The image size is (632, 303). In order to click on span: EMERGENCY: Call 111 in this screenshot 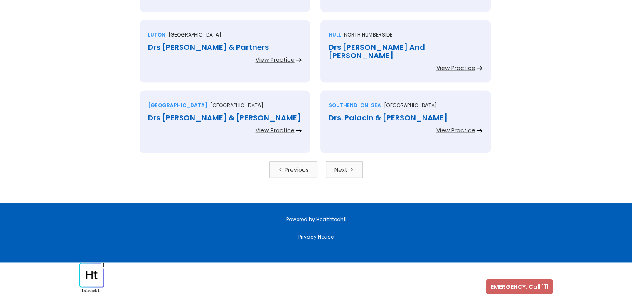, I will do `click(519, 287)`.